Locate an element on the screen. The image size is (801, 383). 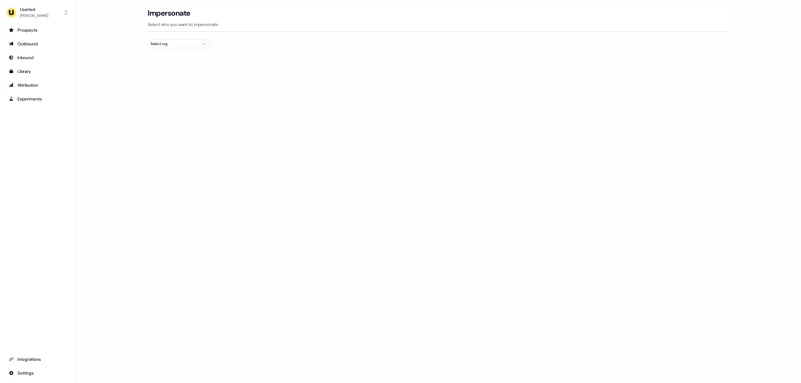
div: Attribution is located at coordinates (37, 85).